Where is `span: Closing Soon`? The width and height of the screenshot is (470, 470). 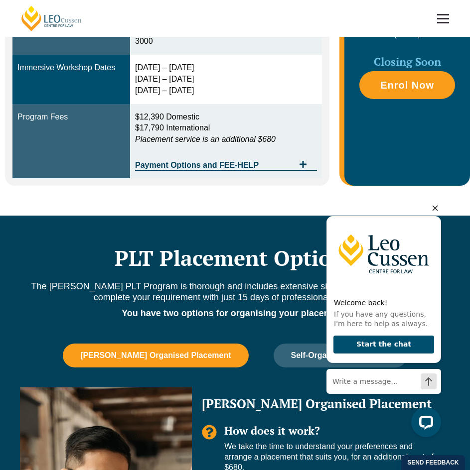 span: Closing Soon is located at coordinates (407, 61).